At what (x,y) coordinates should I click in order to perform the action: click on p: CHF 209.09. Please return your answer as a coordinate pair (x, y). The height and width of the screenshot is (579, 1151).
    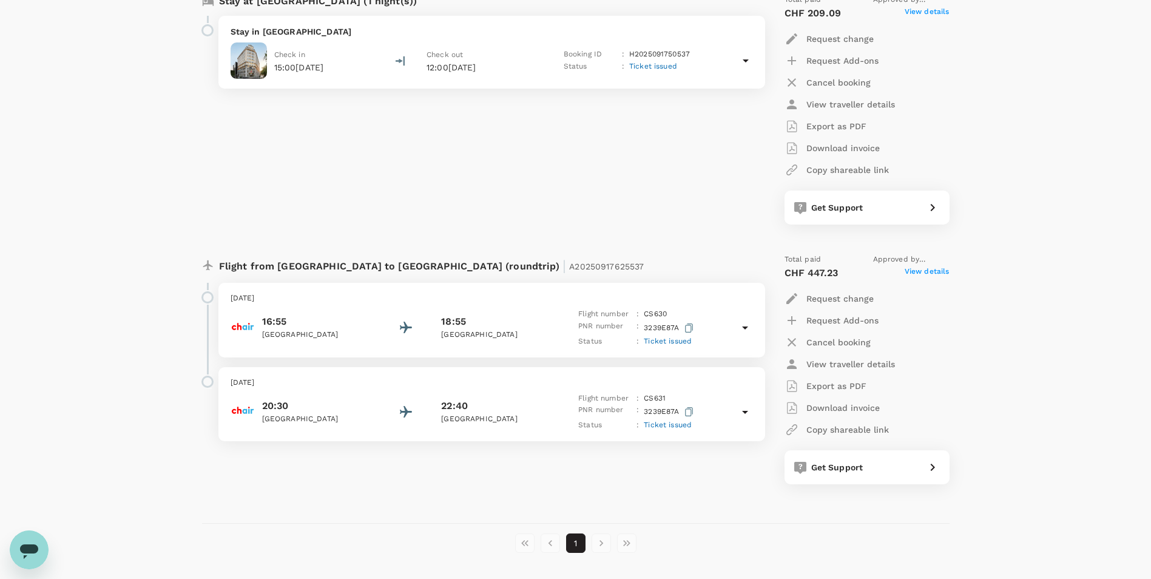
    Looking at the image, I should click on (813, 13).